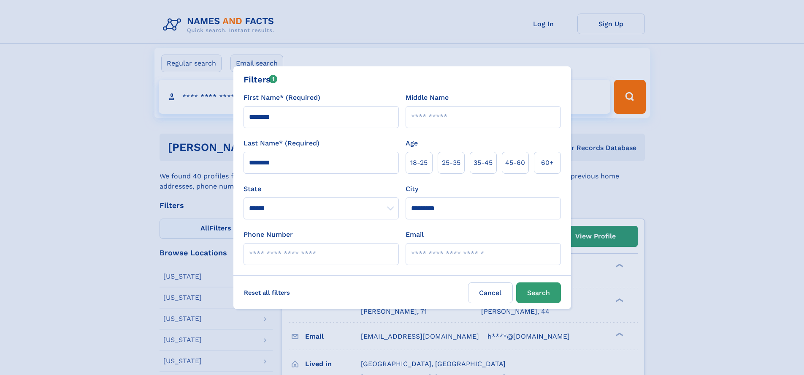 This screenshot has height=375, width=804. Describe the element at coordinates (515, 163) in the screenshot. I see `span: 45‑60` at that location.